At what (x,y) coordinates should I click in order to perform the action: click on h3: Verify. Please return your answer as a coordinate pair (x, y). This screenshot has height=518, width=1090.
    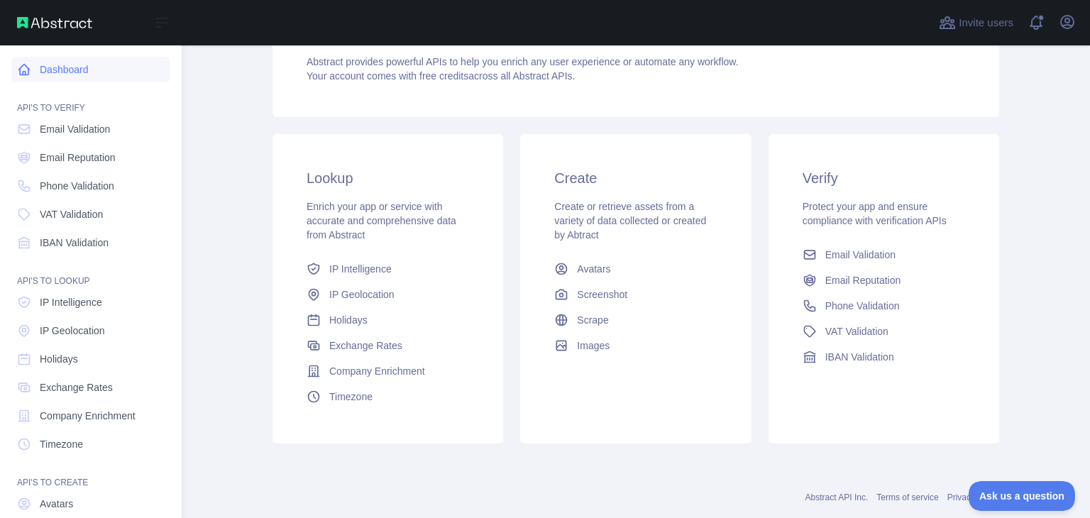
    Looking at the image, I should click on (883, 178).